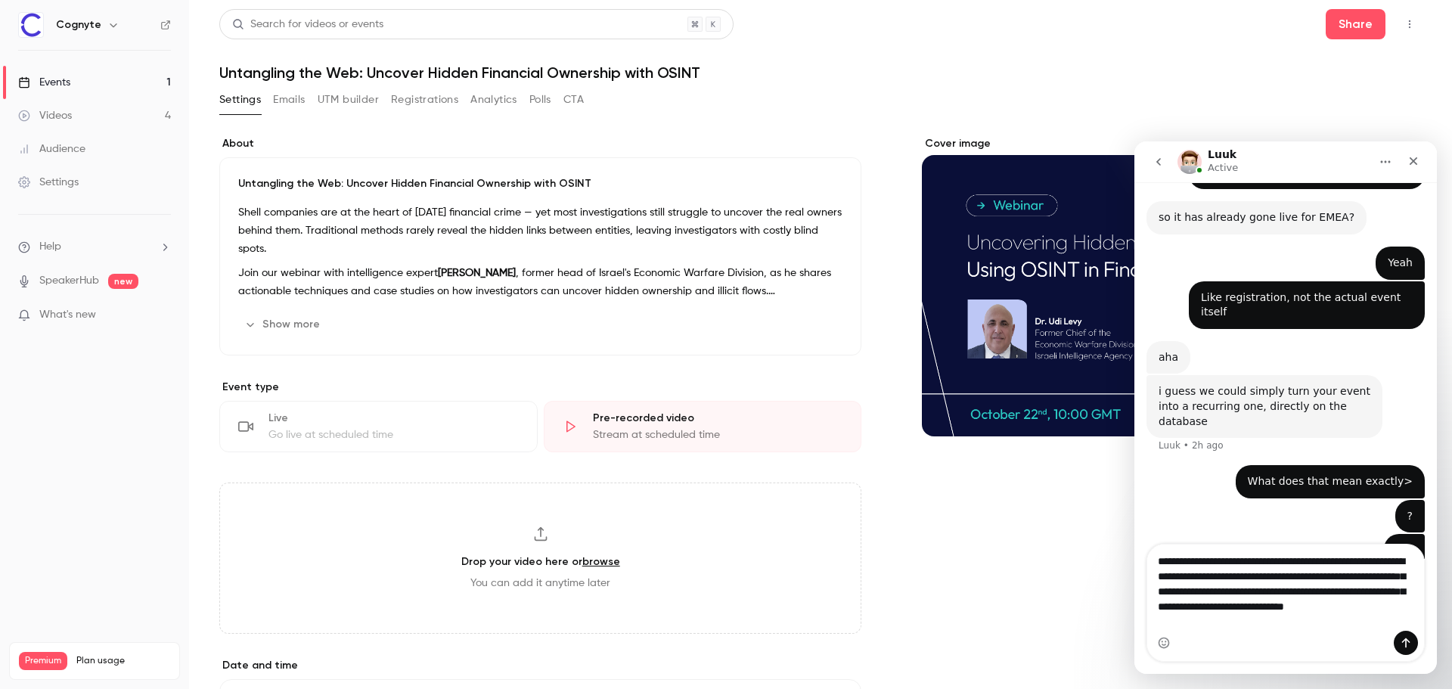 The height and width of the screenshot is (689, 1452). I want to click on button: go back, so click(24, 20).